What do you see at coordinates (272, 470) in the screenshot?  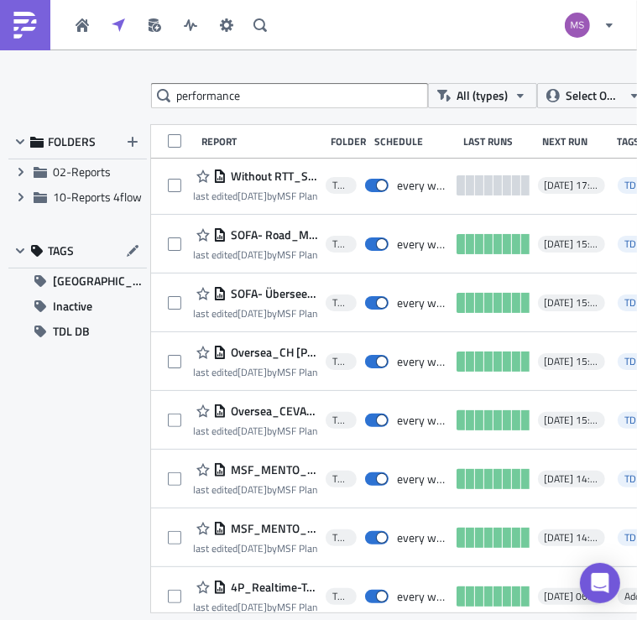 I see `span: MSF_MENTO_Performance Dashboard Carrier_1.1_msf_planning_mit TDL Abrechnung - All Carriers (Witho...` at bounding box center [272, 470].